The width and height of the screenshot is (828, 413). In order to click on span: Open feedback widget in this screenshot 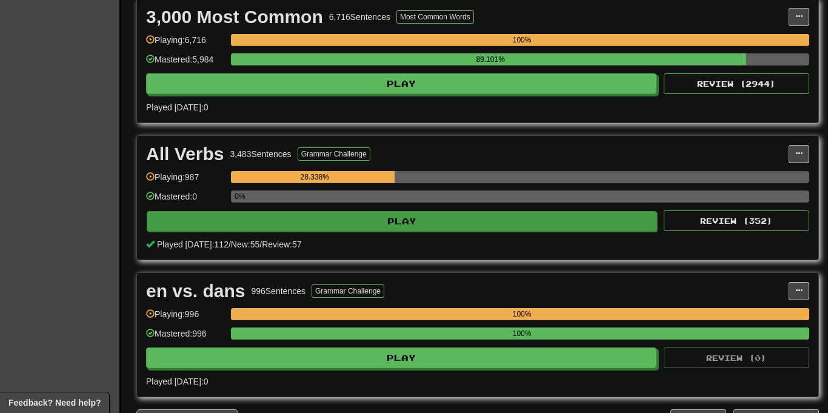, I will do `click(55, 402)`.